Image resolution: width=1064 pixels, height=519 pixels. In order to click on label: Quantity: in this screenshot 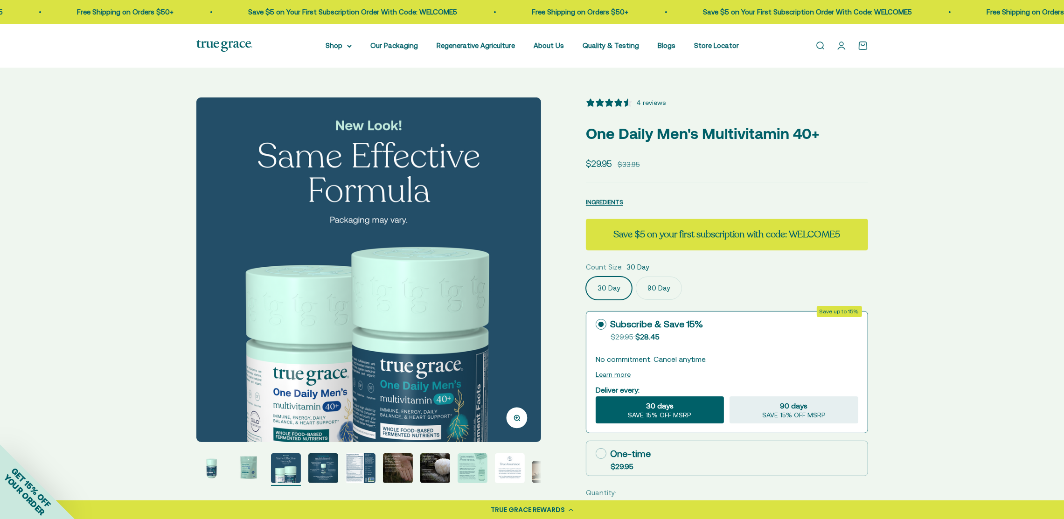, I will do `click(601, 493)`.